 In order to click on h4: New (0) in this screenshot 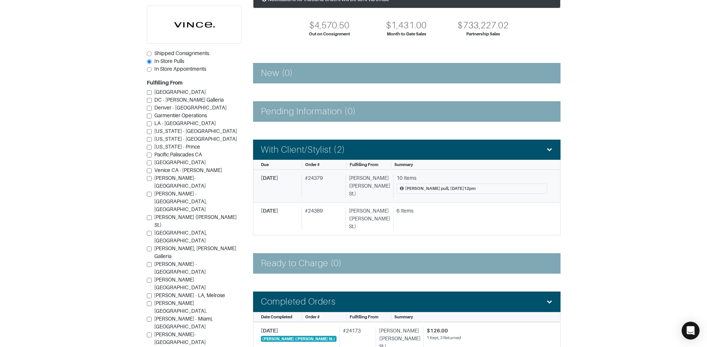, I will do `click(277, 73)`.